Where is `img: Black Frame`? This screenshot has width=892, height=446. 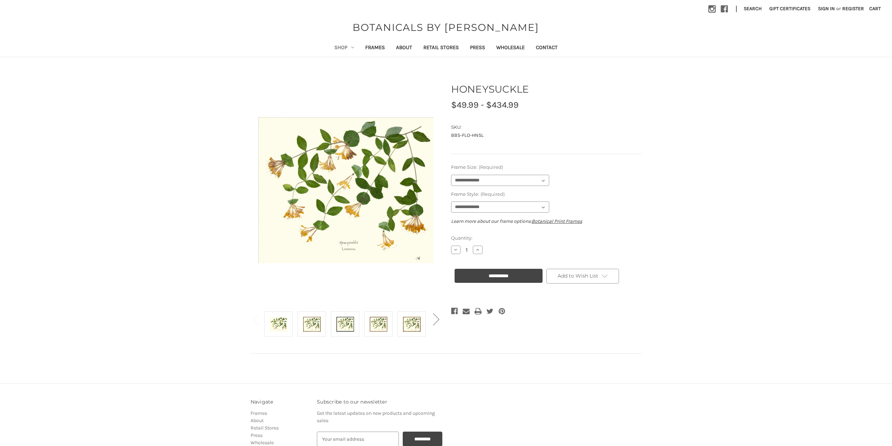
img: Black Frame is located at coordinates (345, 324).